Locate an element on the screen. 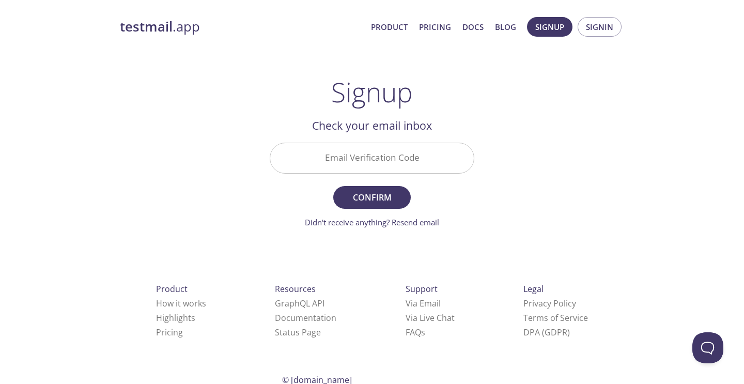 The width and height of the screenshot is (744, 384). button: Signup is located at coordinates (550, 27).